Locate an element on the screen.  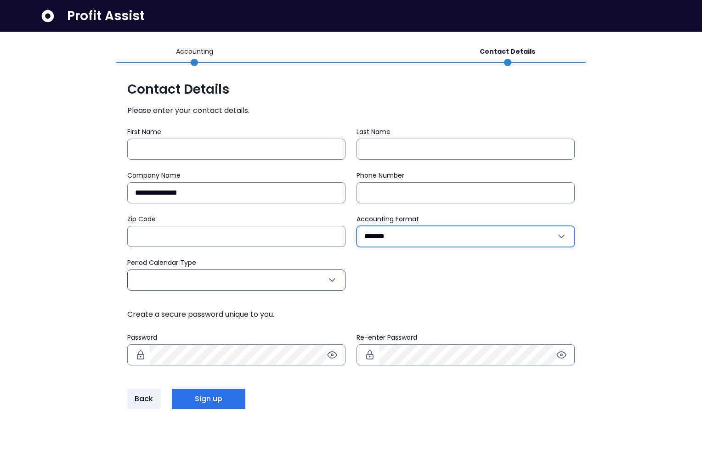
span: Create a secure password unique to you. is located at coordinates (351, 315).